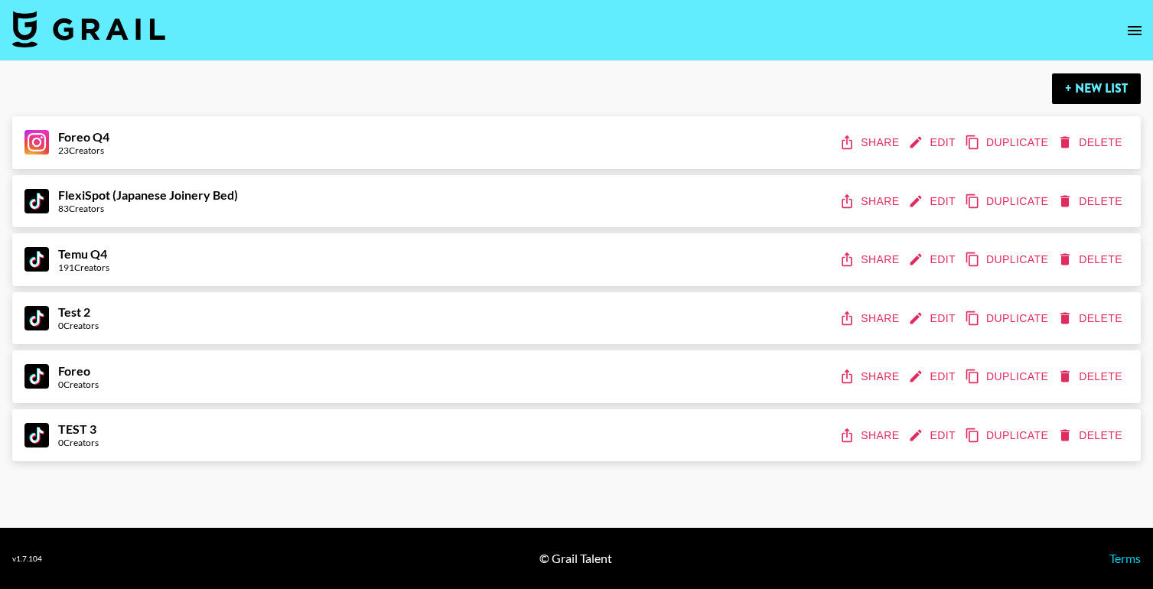 The height and width of the screenshot is (589, 1153). I want to click on div: 191 Creators, so click(83, 267).